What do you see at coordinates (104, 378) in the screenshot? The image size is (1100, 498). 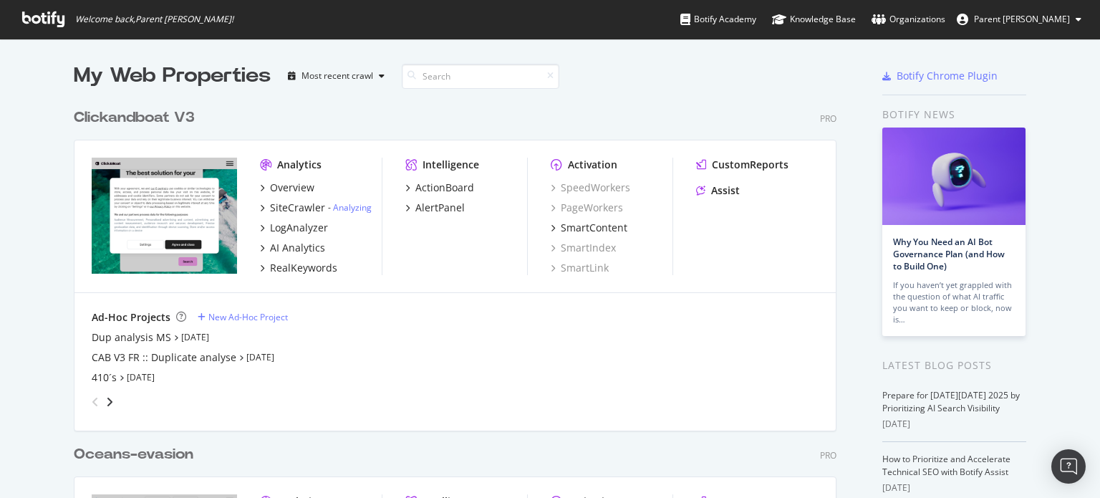 I see `a: 410´s` at bounding box center [104, 378].